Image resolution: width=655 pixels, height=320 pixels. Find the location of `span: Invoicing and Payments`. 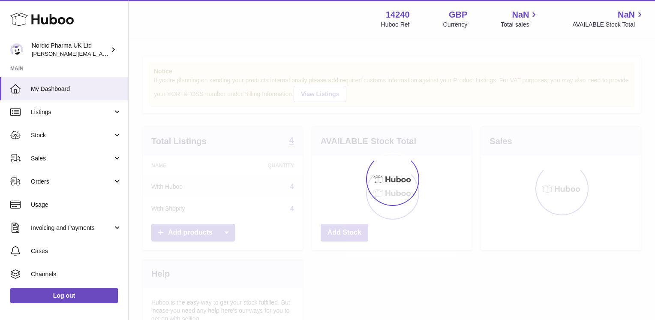

span: Invoicing and Payments is located at coordinates (72, 228).